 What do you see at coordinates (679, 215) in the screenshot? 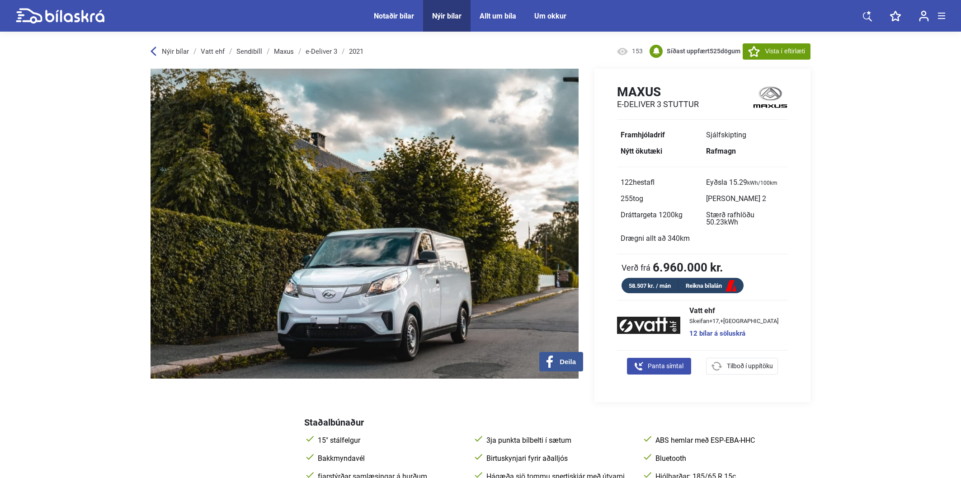
I see `span: kg` at bounding box center [679, 215].